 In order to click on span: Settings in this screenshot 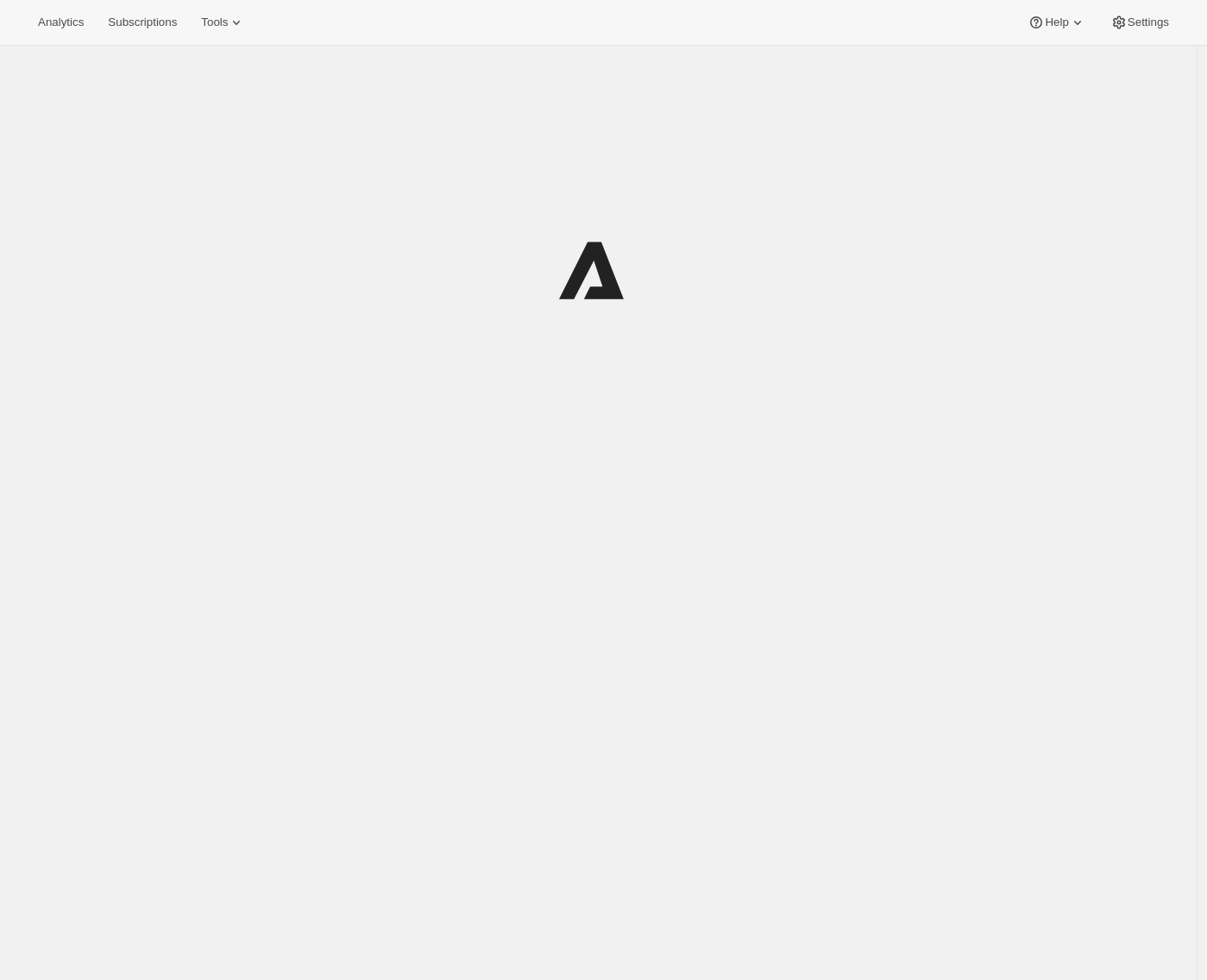, I will do `click(1149, 22)`.